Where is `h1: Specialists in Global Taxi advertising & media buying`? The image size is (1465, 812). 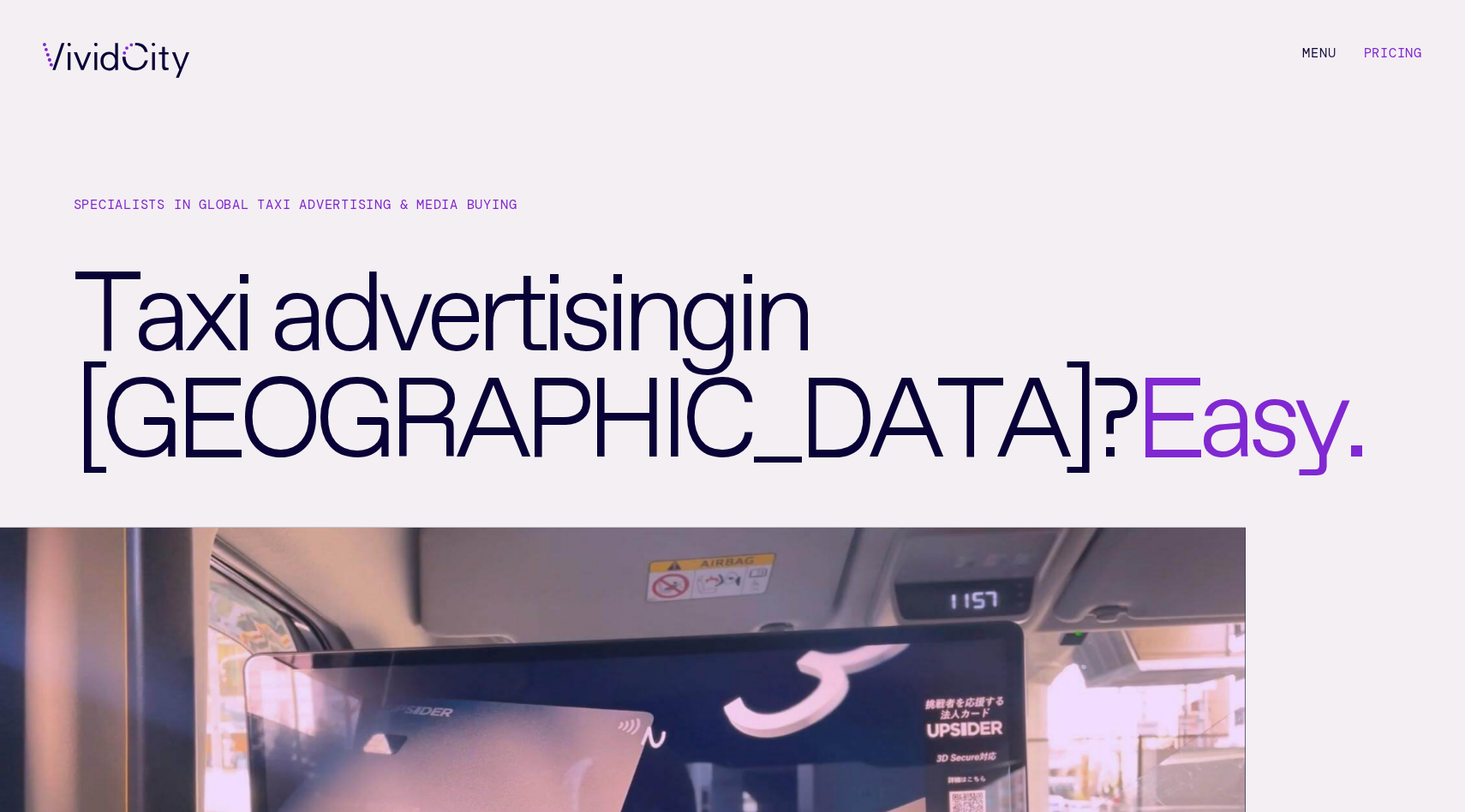
h1: Specialists in Global Taxi advertising & media buying is located at coordinates (732, 205).